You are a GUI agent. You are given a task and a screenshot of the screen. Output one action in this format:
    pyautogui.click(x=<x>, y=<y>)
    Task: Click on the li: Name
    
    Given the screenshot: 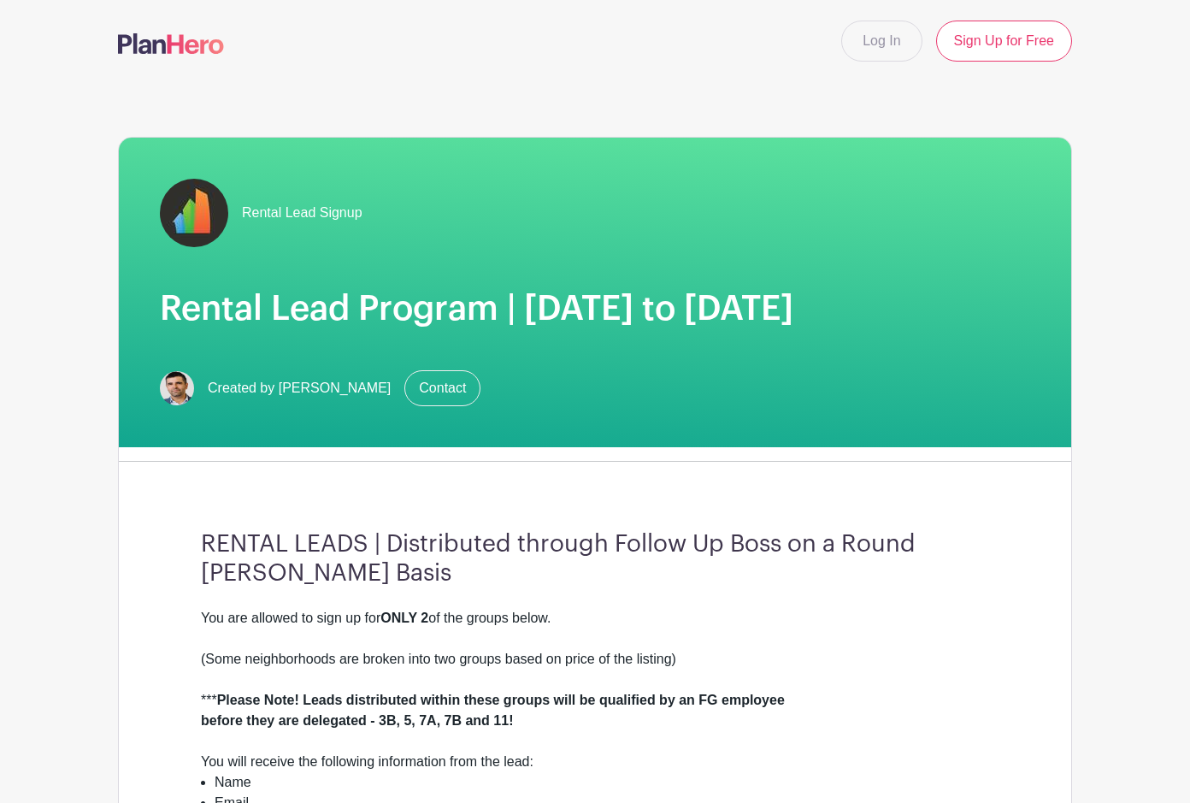 What is the action you would take?
    pyautogui.click(x=602, y=783)
    